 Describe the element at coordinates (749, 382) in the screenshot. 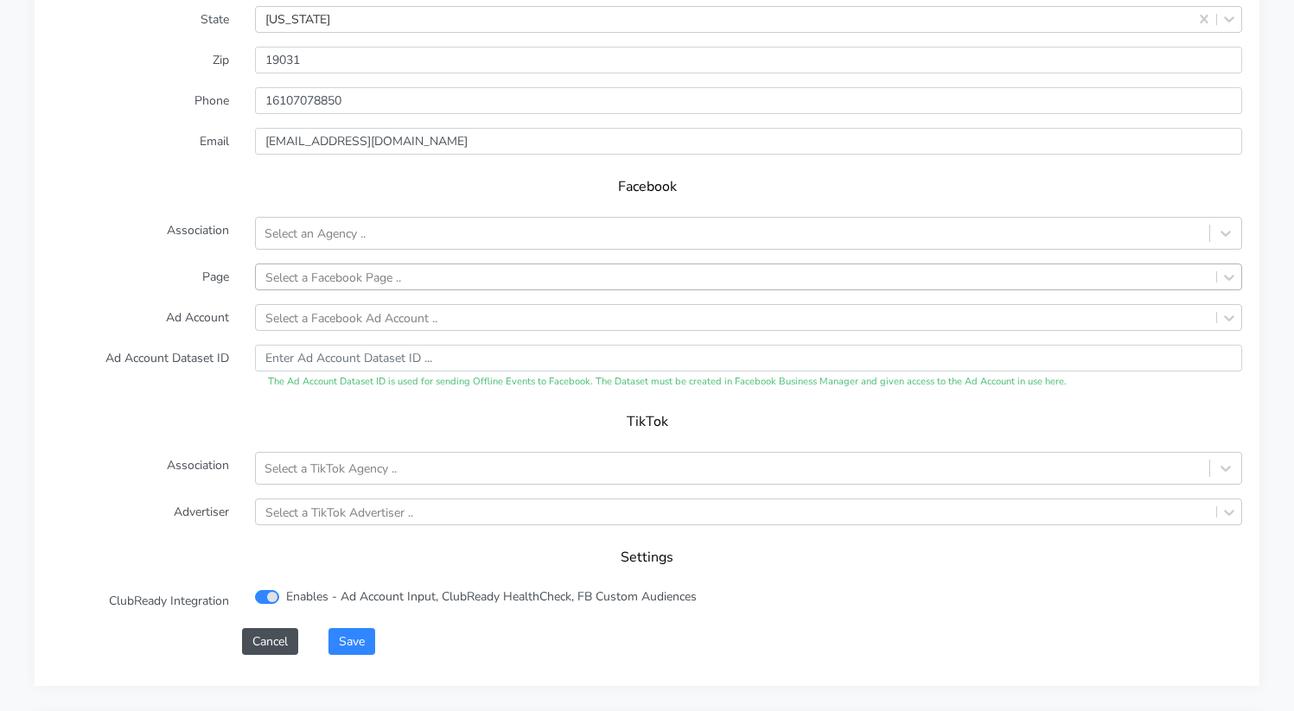

I see `div: The Ad Account Dataset ID is used for sending Offline Events to Facebook. The Dataset must be cre...` at that location.